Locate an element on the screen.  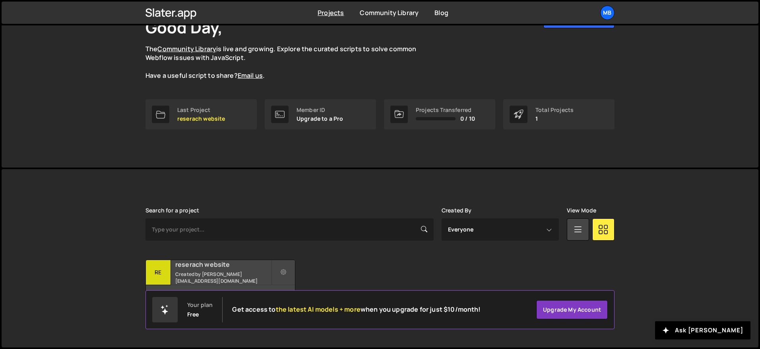
label: Created By is located at coordinates (457, 211).